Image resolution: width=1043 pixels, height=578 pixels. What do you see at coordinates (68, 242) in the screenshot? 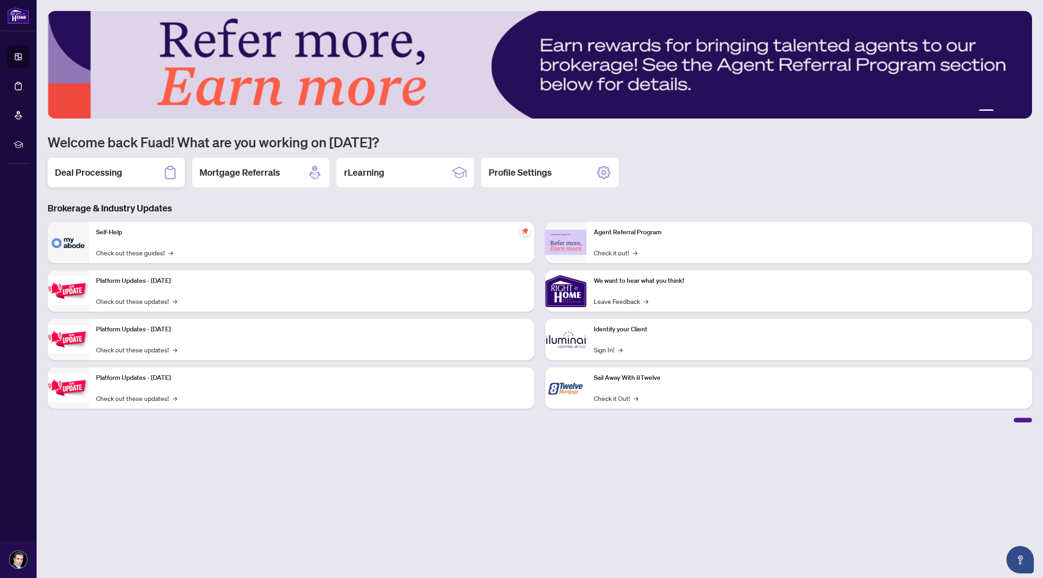
I see `img: Self-Help` at bounding box center [68, 242].